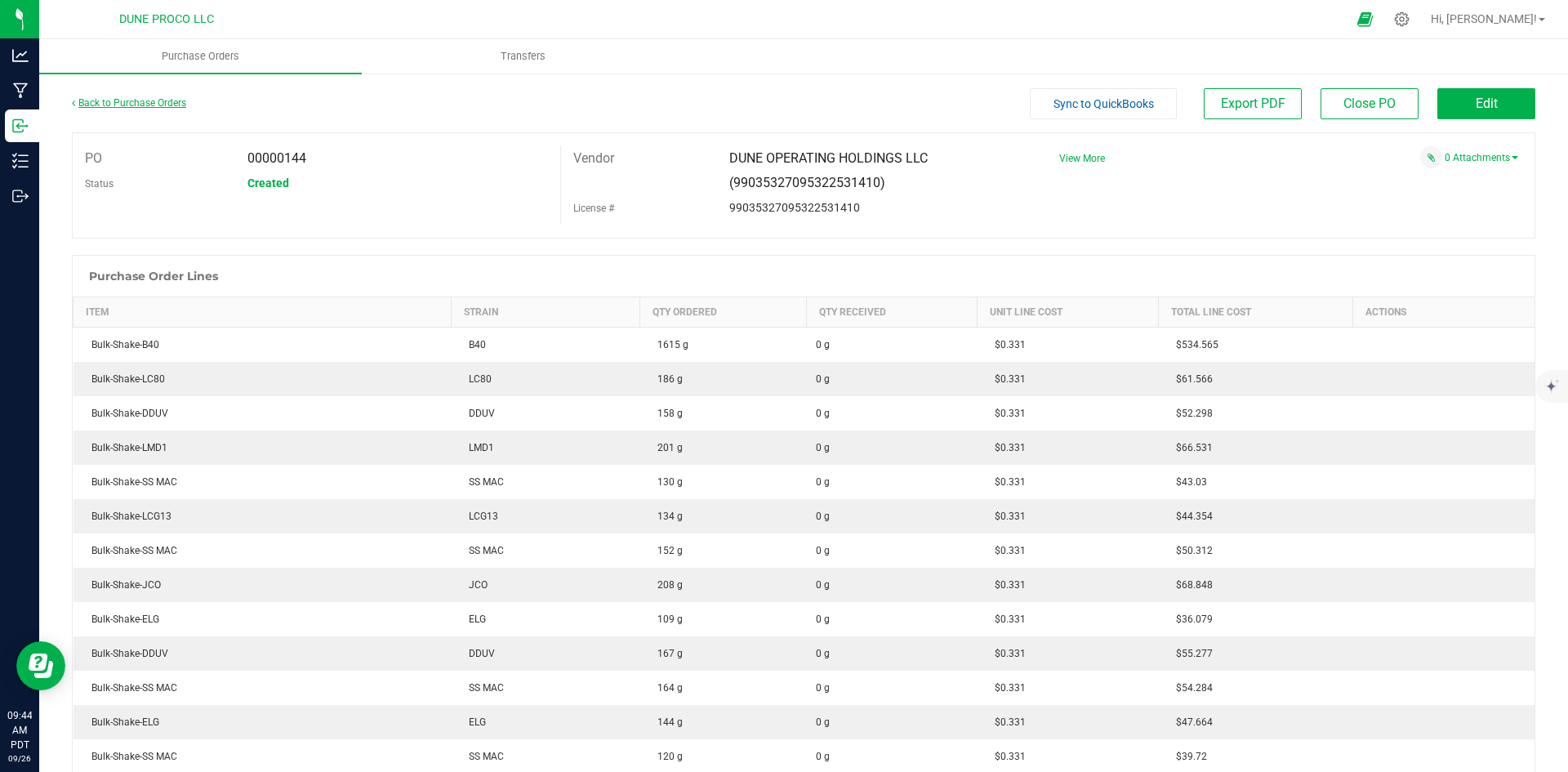 The width and height of the screenshot is (1568, 772). What do you see at coordinates (523, 56) in the screenshot?
I see `a: Transfers` at bounding box center [523, 56].